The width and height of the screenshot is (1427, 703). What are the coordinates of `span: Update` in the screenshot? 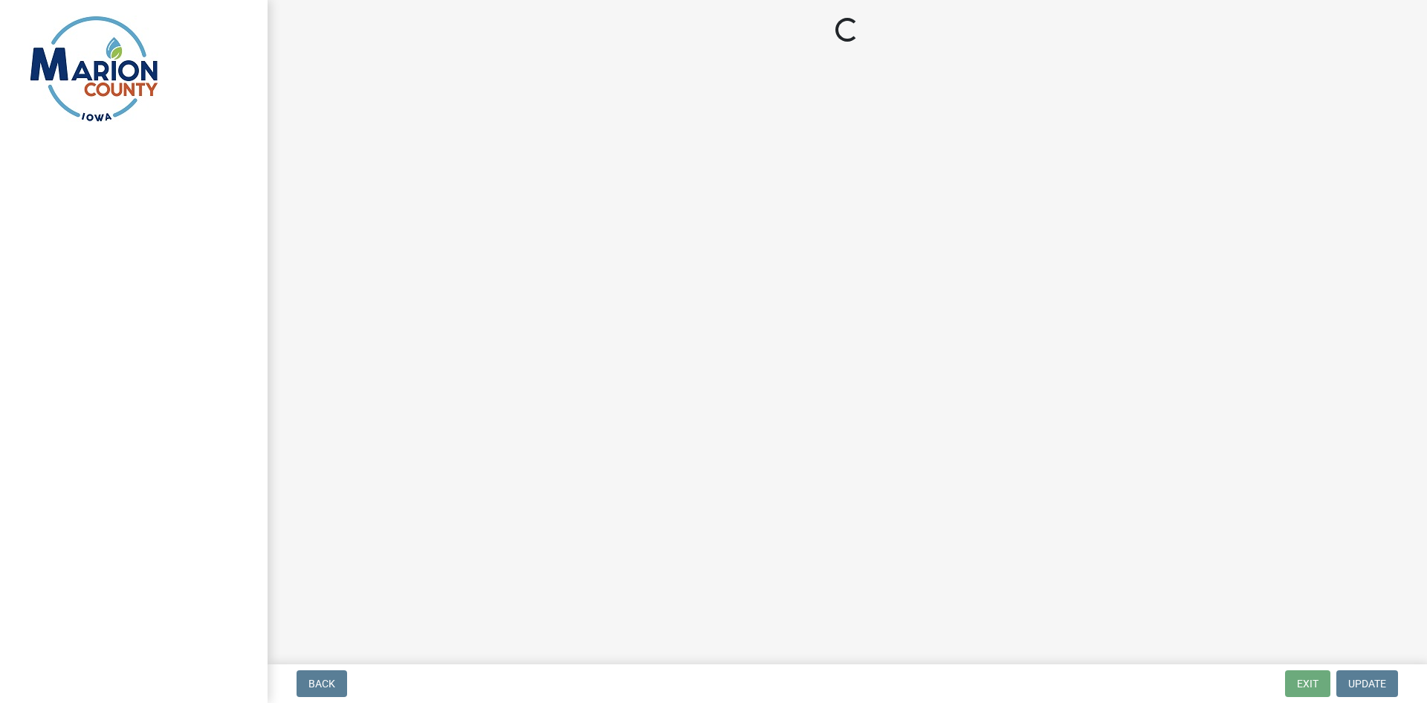 It's located at (1367, 683).